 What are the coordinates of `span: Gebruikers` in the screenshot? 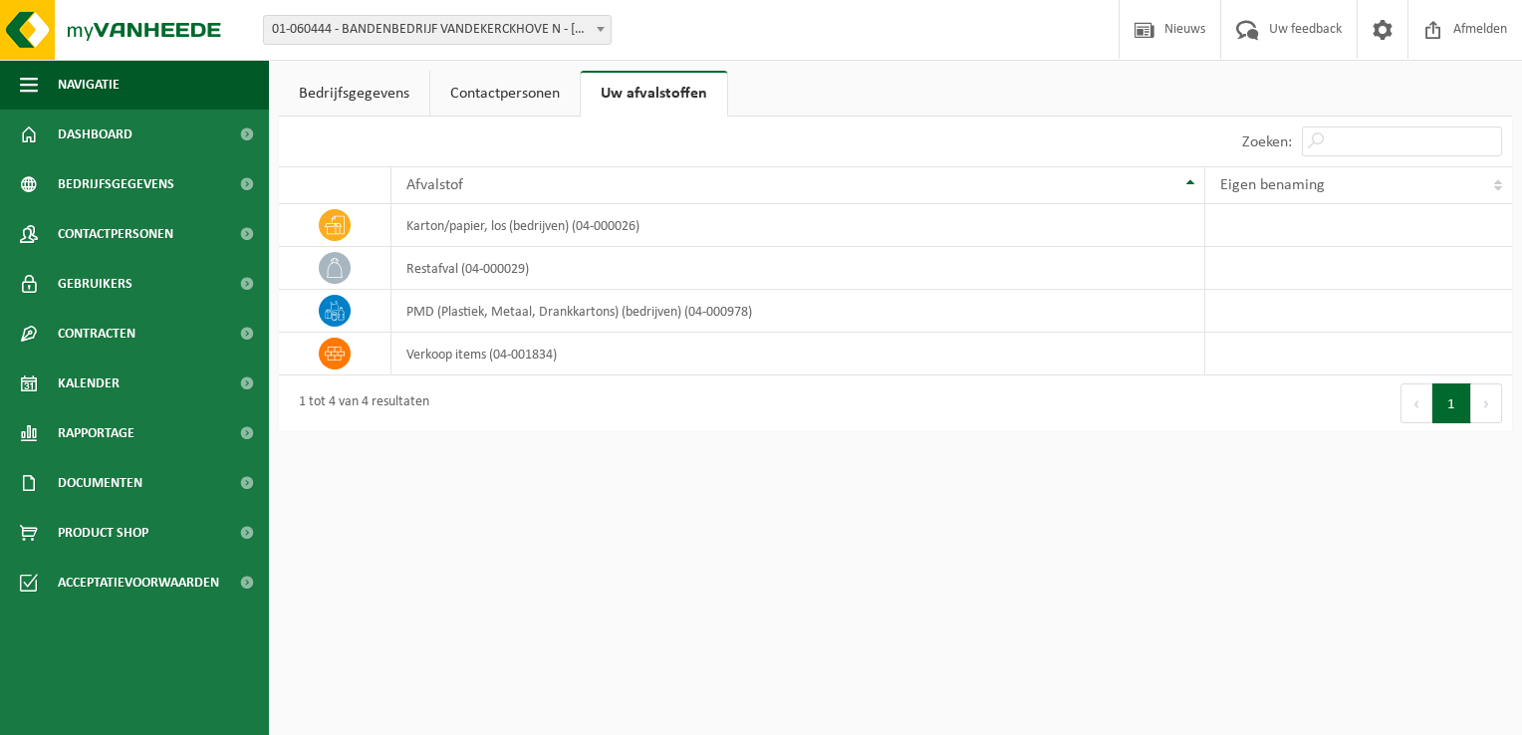 It's located at (95, 284).